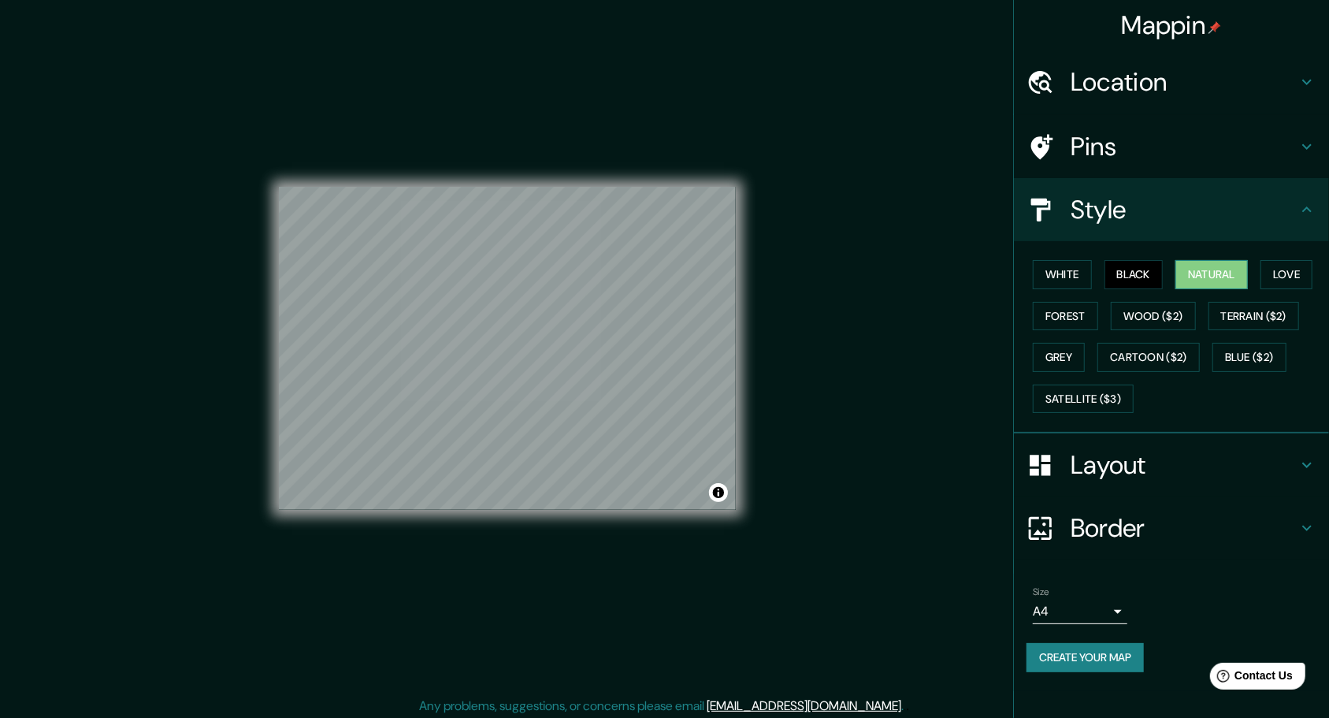 The height and width of the screenshot is (718, 1329). Describe the element at coordinates (1059, 357) in the screenshot. I see `button: Grey` at that location.